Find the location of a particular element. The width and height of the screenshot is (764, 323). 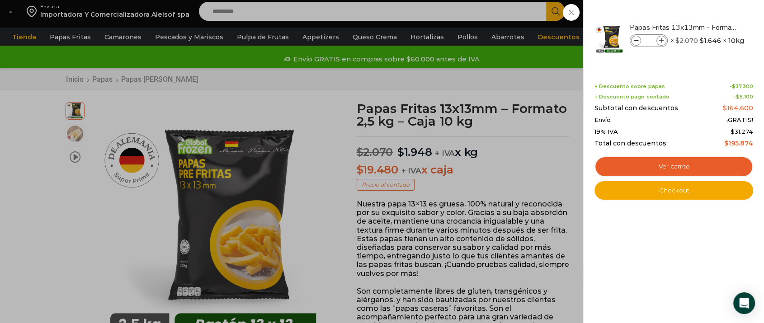

bdi: 164.600 is located at coordinates (738, 108).